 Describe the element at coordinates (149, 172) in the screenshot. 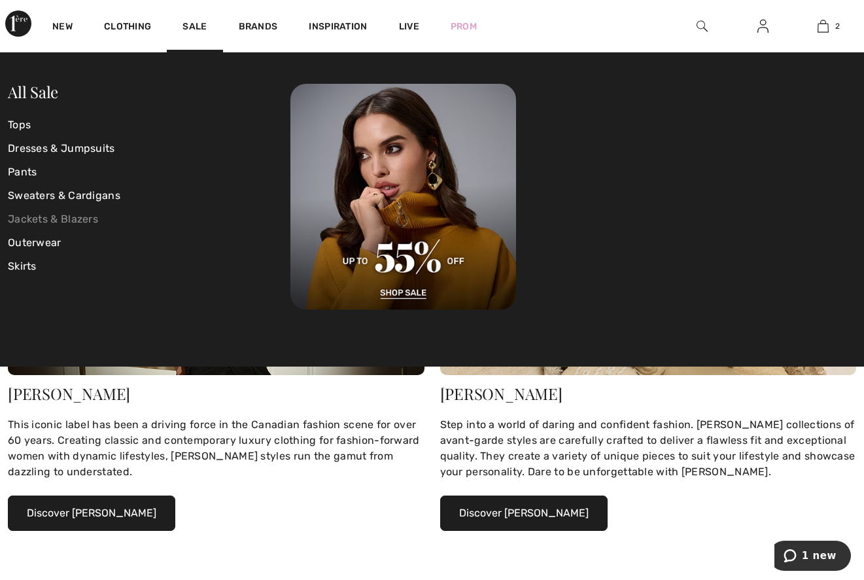

I see `a: Pants` at that location.